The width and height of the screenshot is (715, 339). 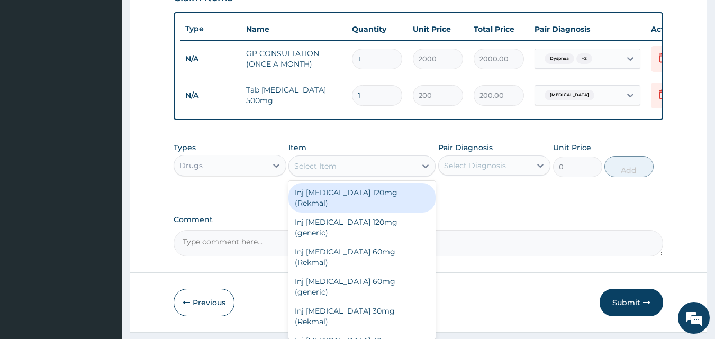 I want to click on span: We're online!, so click(x=104, y=156).